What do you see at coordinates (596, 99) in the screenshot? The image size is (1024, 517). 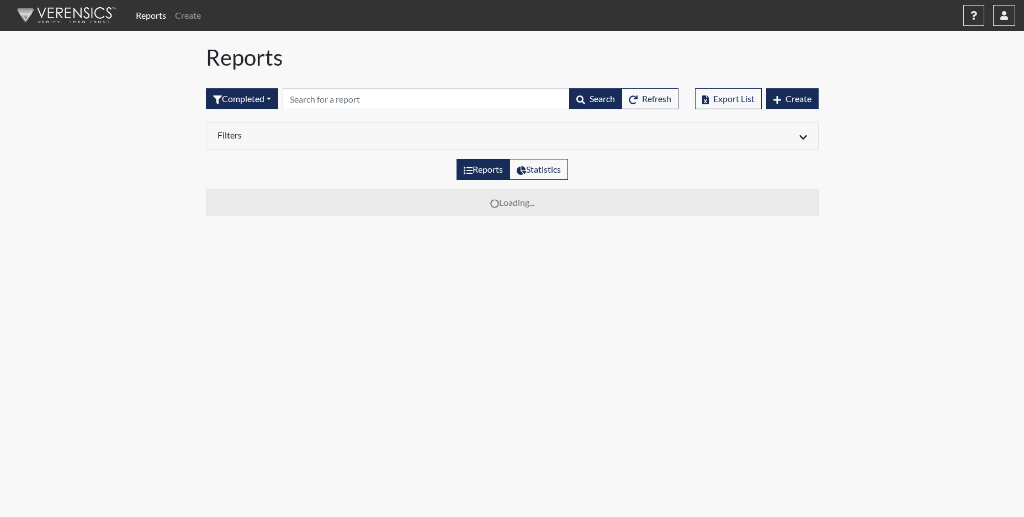 I see `button: Search` at bounding box center [596, 99].